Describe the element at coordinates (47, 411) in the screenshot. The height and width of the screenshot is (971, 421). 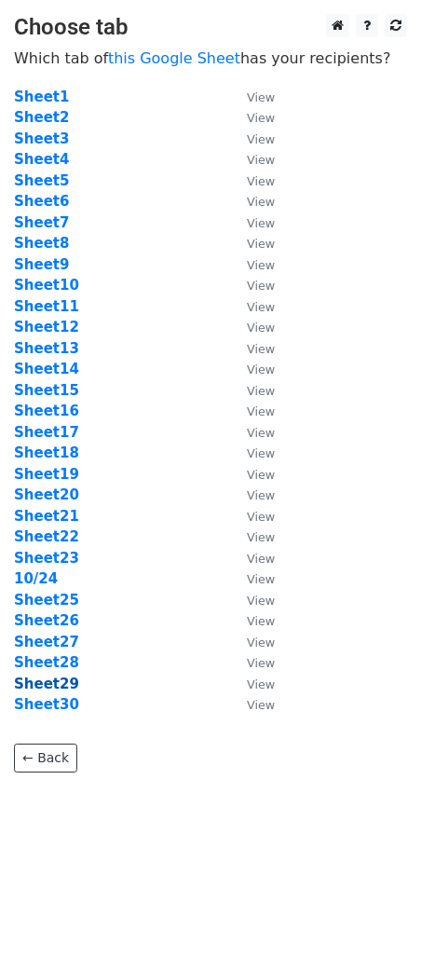
I see `a: Sheet16` at that location.